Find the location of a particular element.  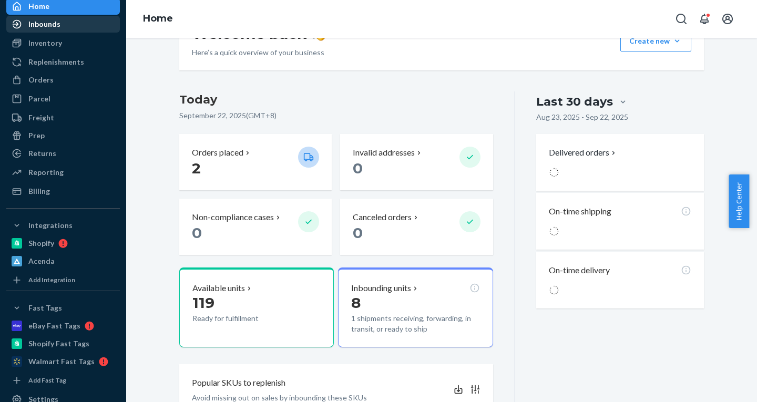

div: Integrations is located at coordinates (50, 225).